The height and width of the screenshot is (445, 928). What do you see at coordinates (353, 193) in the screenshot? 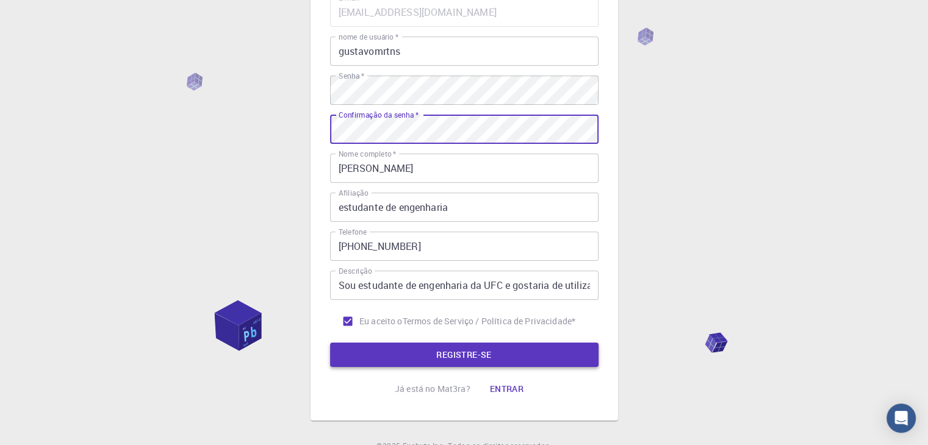
I see `font: Afiliação` at bounding box center [353, 193].